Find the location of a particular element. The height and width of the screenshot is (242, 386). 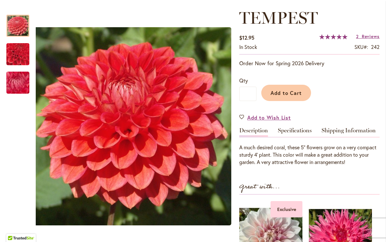

div: 100% is located at coordinates (334, 37).